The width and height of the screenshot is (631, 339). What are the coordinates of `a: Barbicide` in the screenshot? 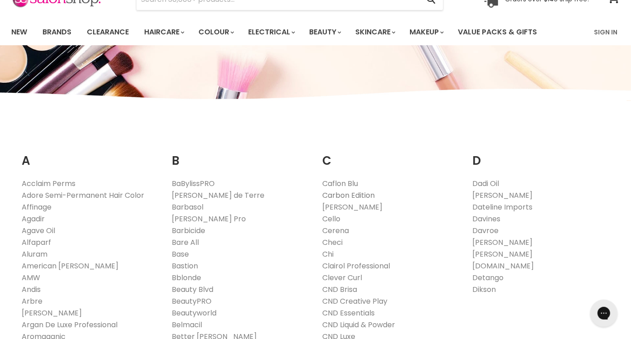 It's located at (189, 230).